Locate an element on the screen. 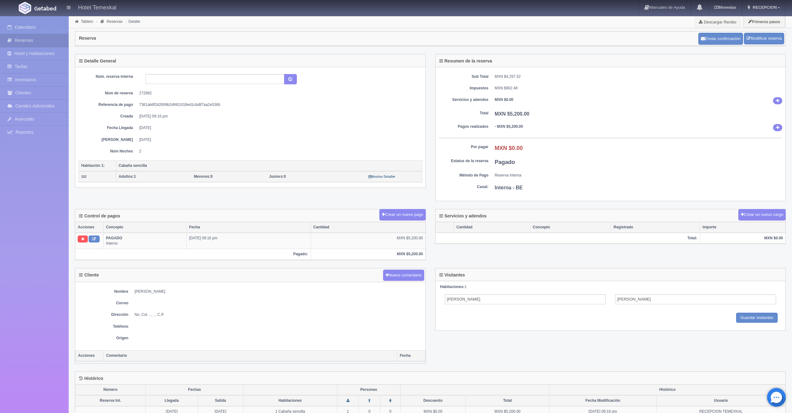  b: MXN $0.00 is located at coordinates (504, 100).